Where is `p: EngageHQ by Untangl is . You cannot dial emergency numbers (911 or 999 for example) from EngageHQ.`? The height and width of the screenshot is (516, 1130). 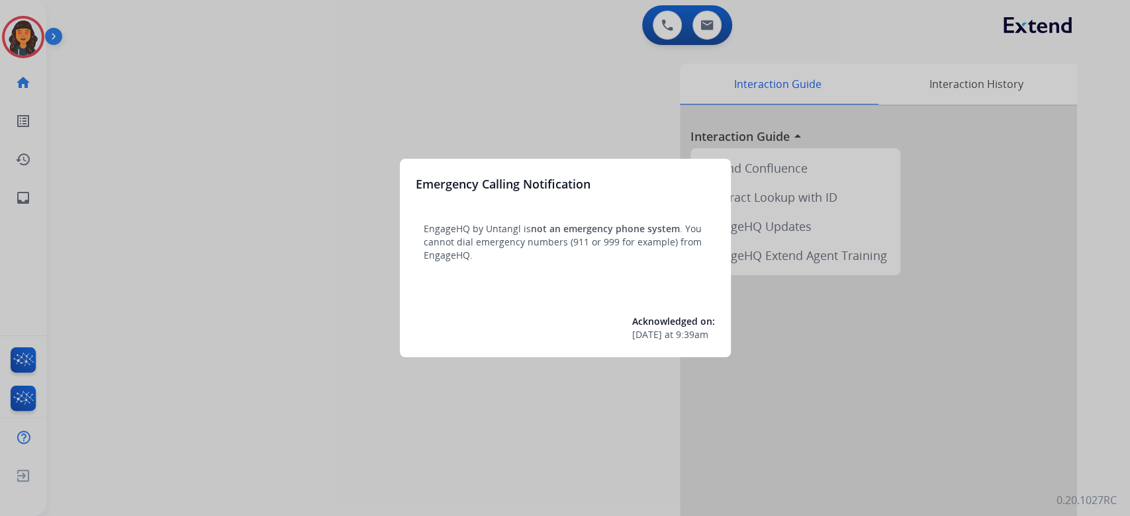 p: EngageHQ by Untangl is . You cannot dial emergency numbers (911 or 999 for example) from EngageHQ. is located at coordinates (565, 242).